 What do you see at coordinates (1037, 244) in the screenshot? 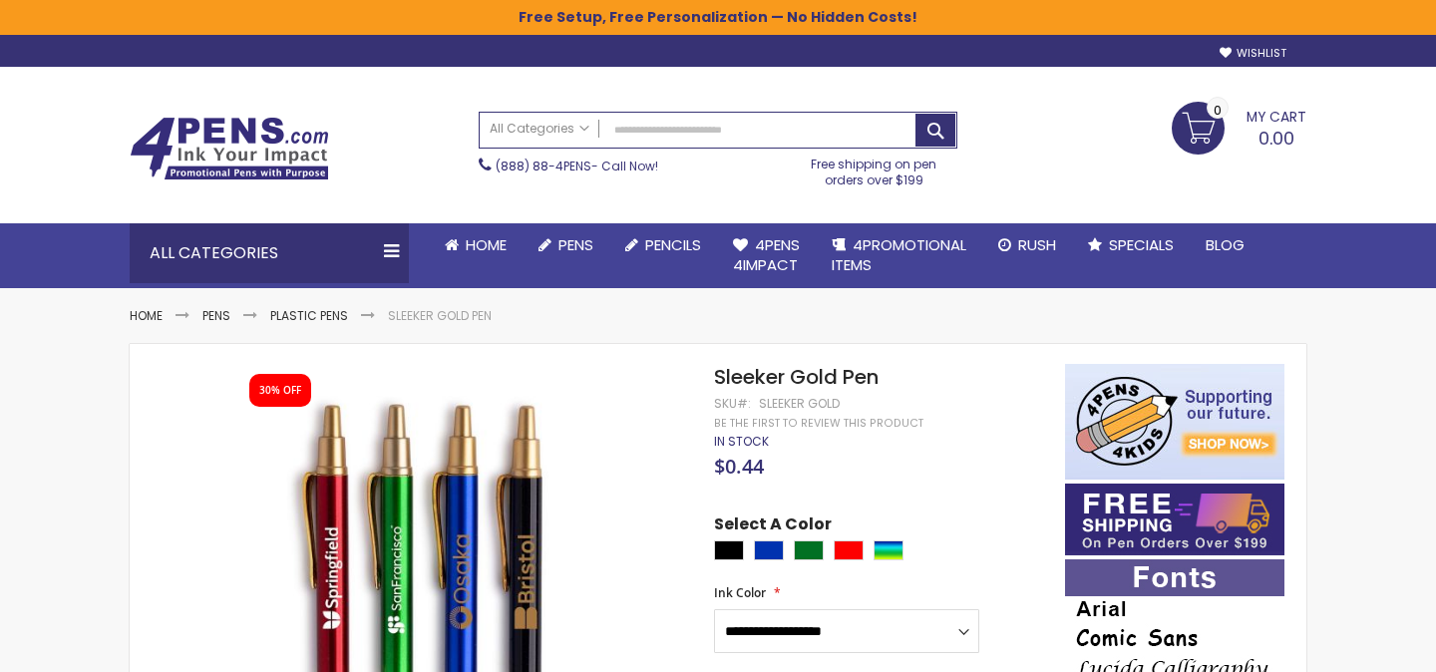
I see `span: Rush` at bounding box center [1037, 244].